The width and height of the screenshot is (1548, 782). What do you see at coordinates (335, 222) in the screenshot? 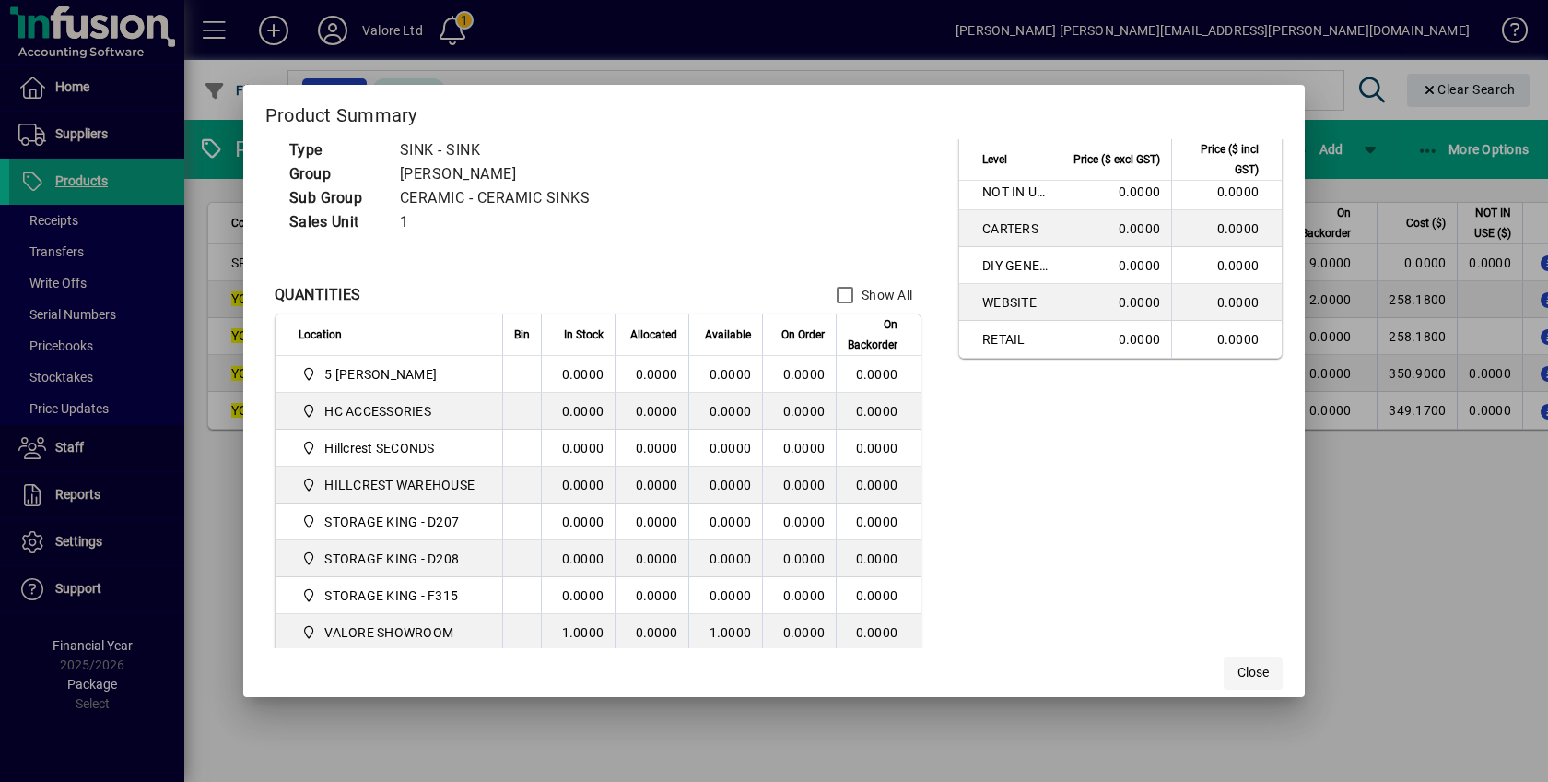
I see `td: Sales Unit` at bounding box center [335, 222].